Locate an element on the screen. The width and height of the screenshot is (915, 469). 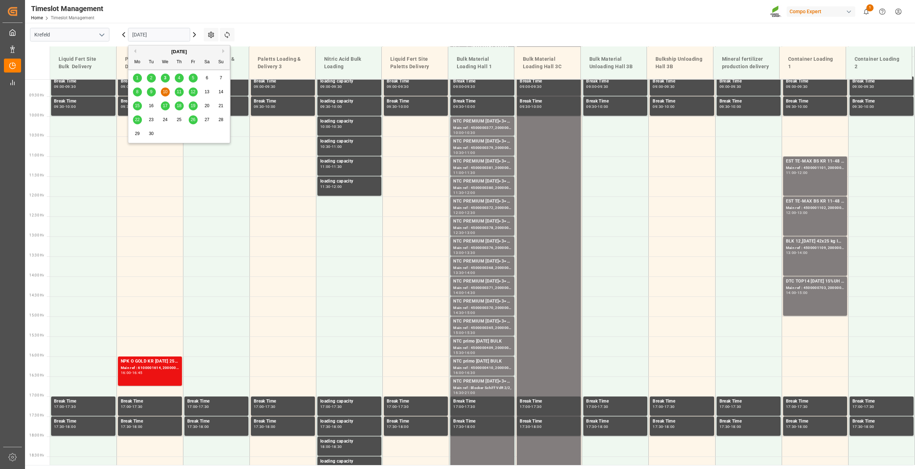
div: Main ref : 6100001614, 2000001384 is located at coordinates (150, 368).